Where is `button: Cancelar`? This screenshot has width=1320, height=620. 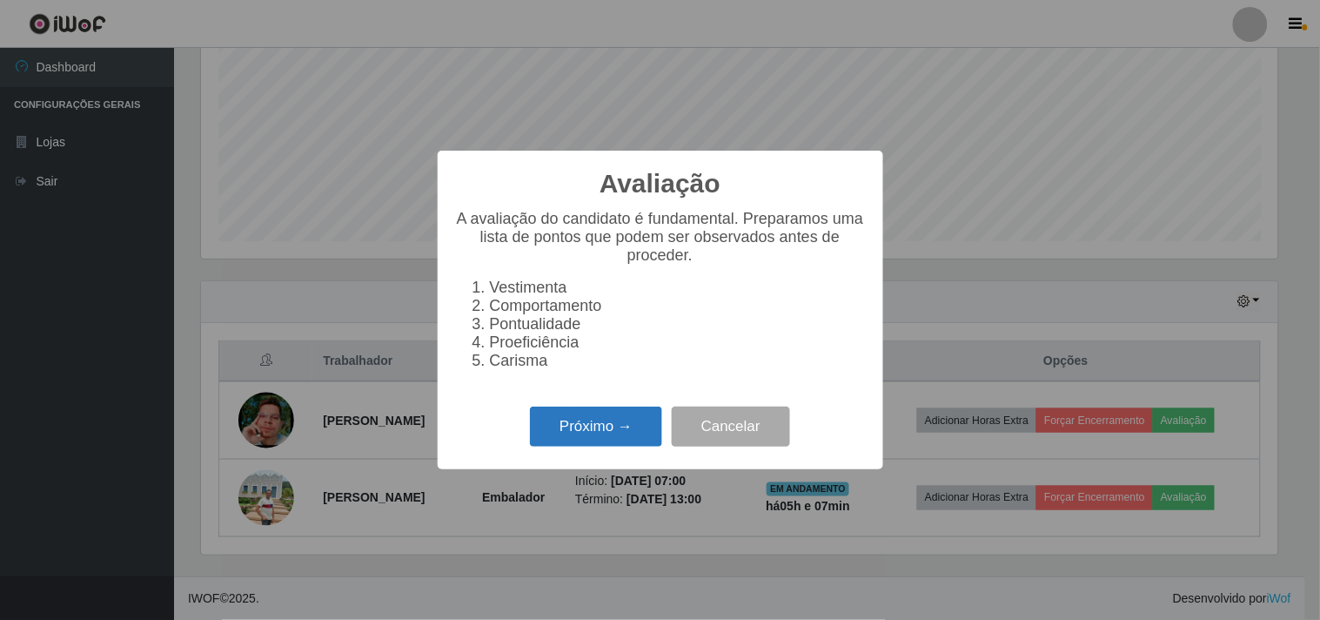 button: Cancelar is located at coordinates (731, 426).